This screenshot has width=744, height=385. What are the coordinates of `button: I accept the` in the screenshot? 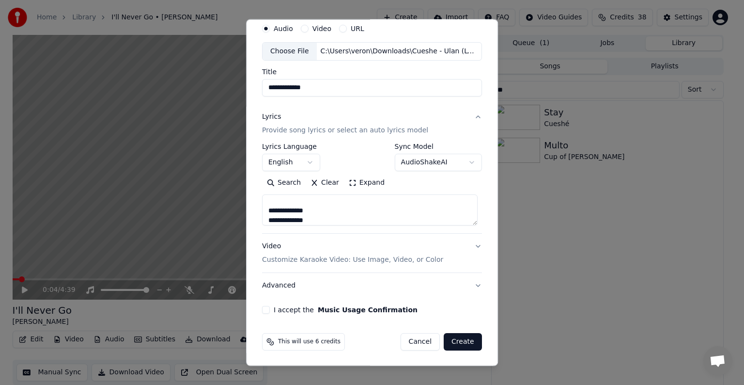 It's located at (368, 309).